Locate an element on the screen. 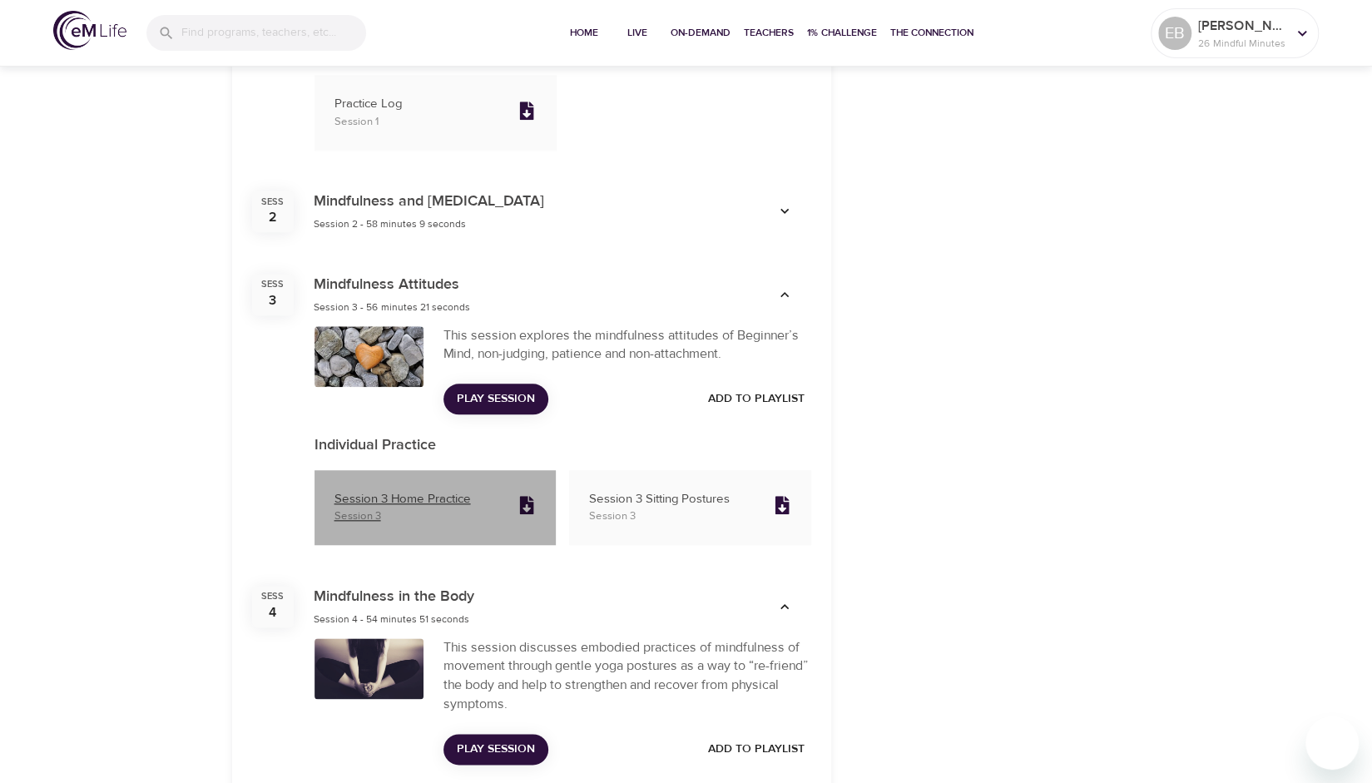  div: EB is located at coordinates (1175, 33).